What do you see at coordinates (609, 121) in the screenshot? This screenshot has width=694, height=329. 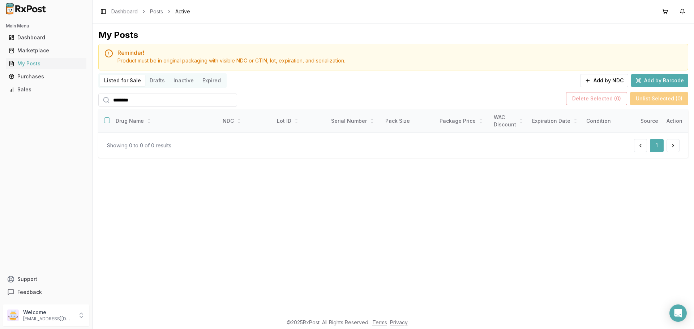 I see `th: Condition` at bounding box center [609, 121].